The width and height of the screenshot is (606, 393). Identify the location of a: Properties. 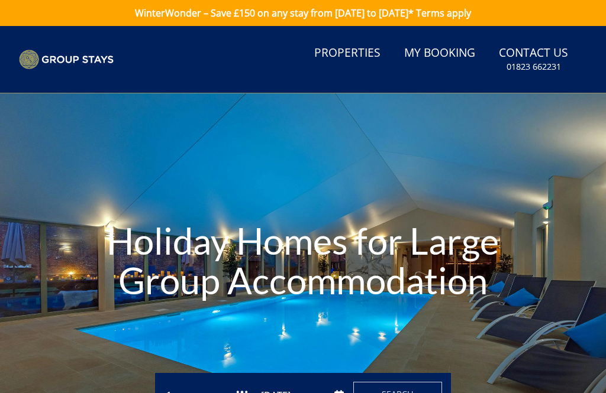
(347, 53).